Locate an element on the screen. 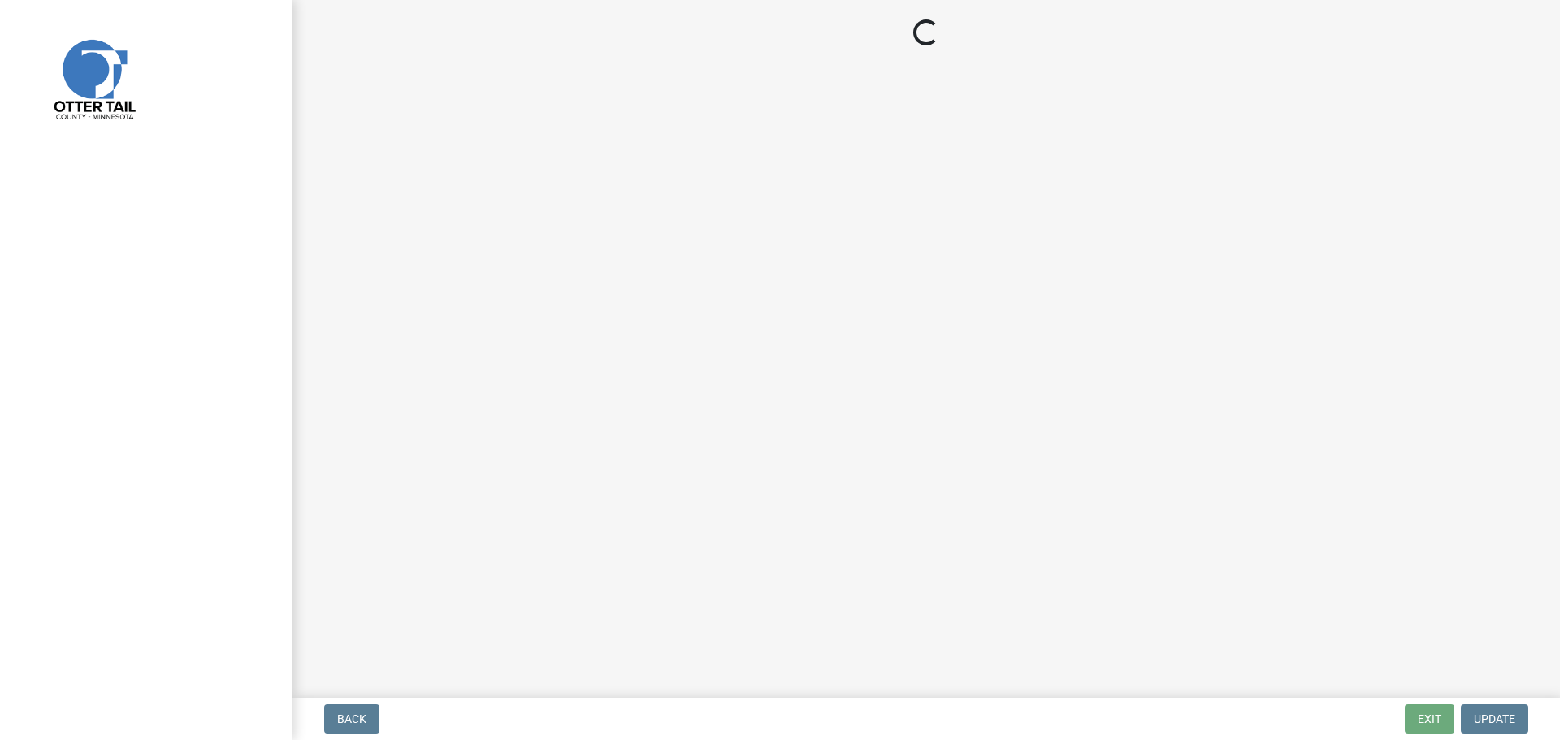  button: Update is located at coordinates (1494, 719).